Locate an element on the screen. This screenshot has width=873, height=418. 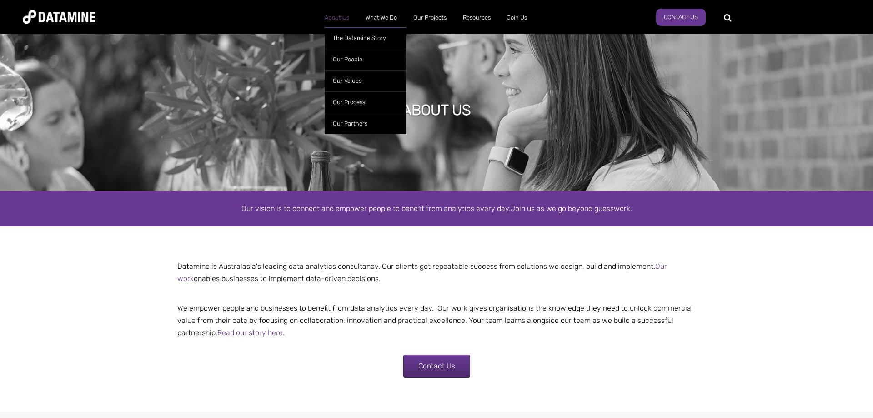
a: Our People is located at coordinates (365, 59).